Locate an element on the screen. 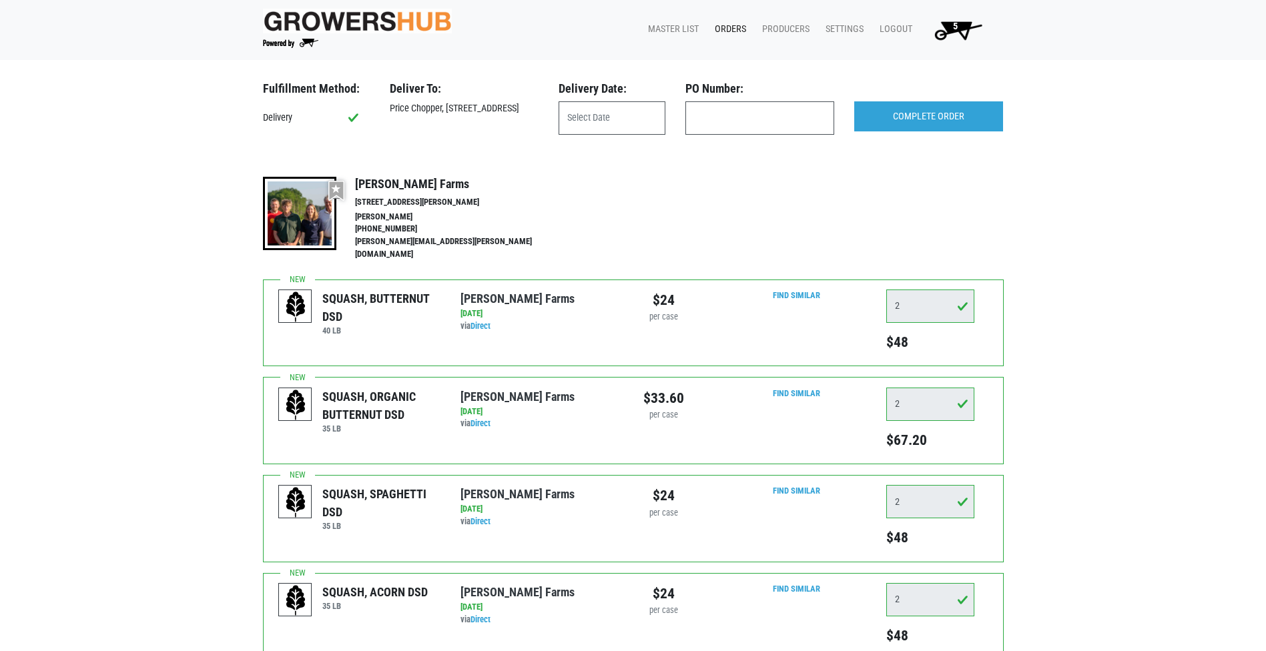 This screenshot has width=1266, height=651. h3: Delivery Date: is located at coordinates (612, 89).